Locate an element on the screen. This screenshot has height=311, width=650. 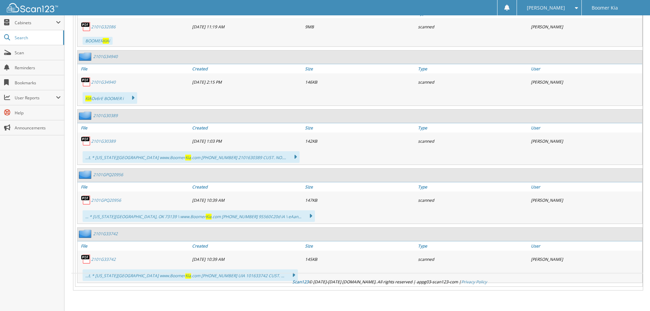
div: 142KB is located at coordinates (360, 141).